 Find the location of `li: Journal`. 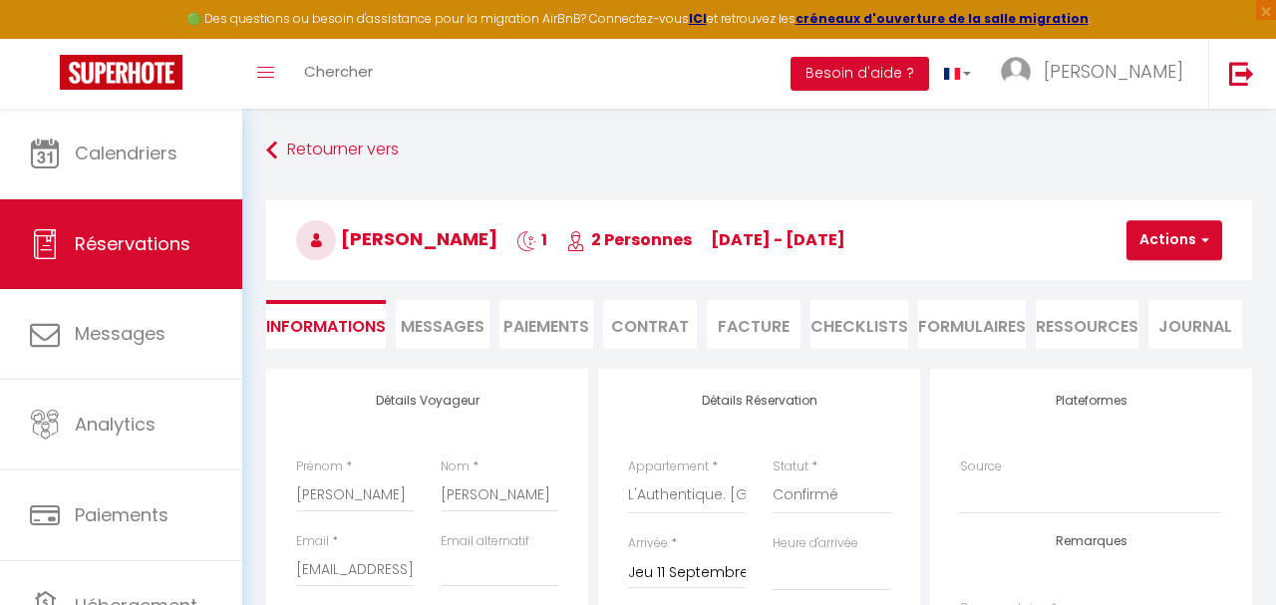

li: Journal is located at coordinates (1195, 324).